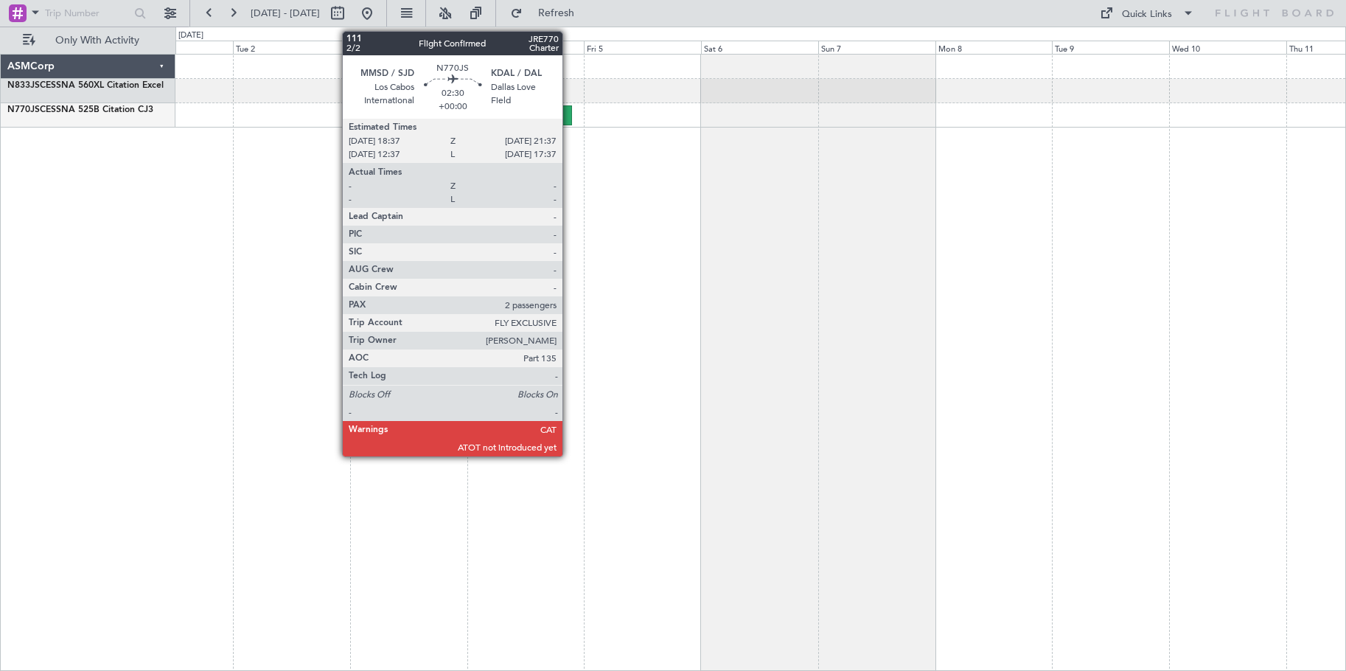  Describe the element at coordinates (87, 13) in the screenshot. I see `input: Trip Number` at that location.